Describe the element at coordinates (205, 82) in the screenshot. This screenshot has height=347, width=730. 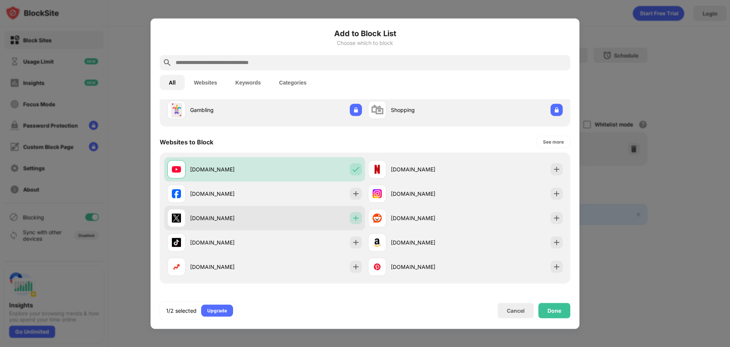
I see `button: Websites` at that location.